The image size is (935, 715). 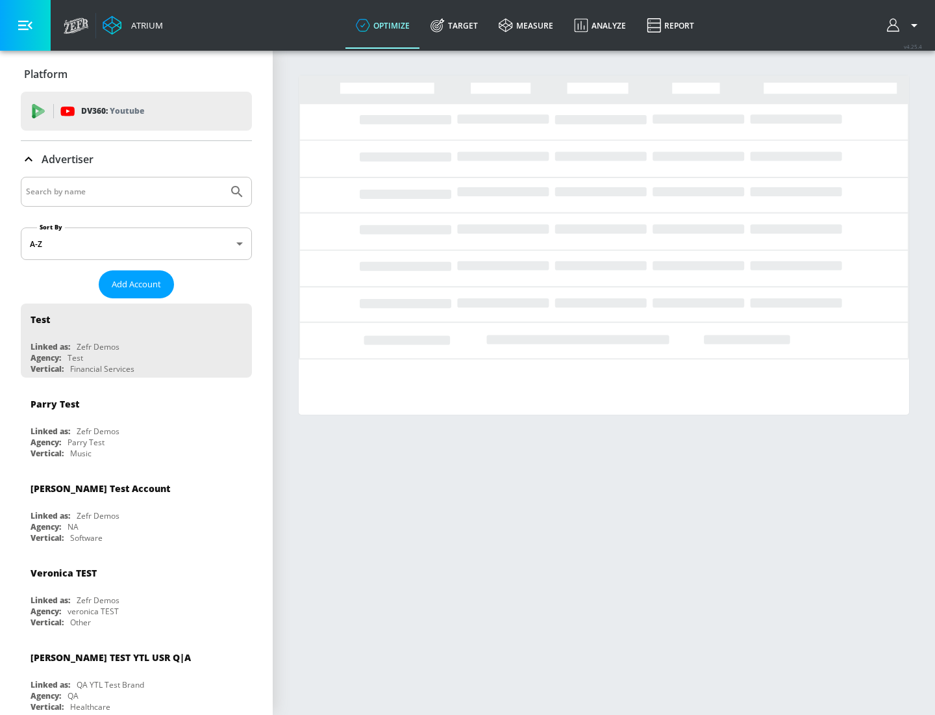 What do you see at coordinates (73, 526) in the screenshot?
I see `div: NA` at bounding box center [73, 526].